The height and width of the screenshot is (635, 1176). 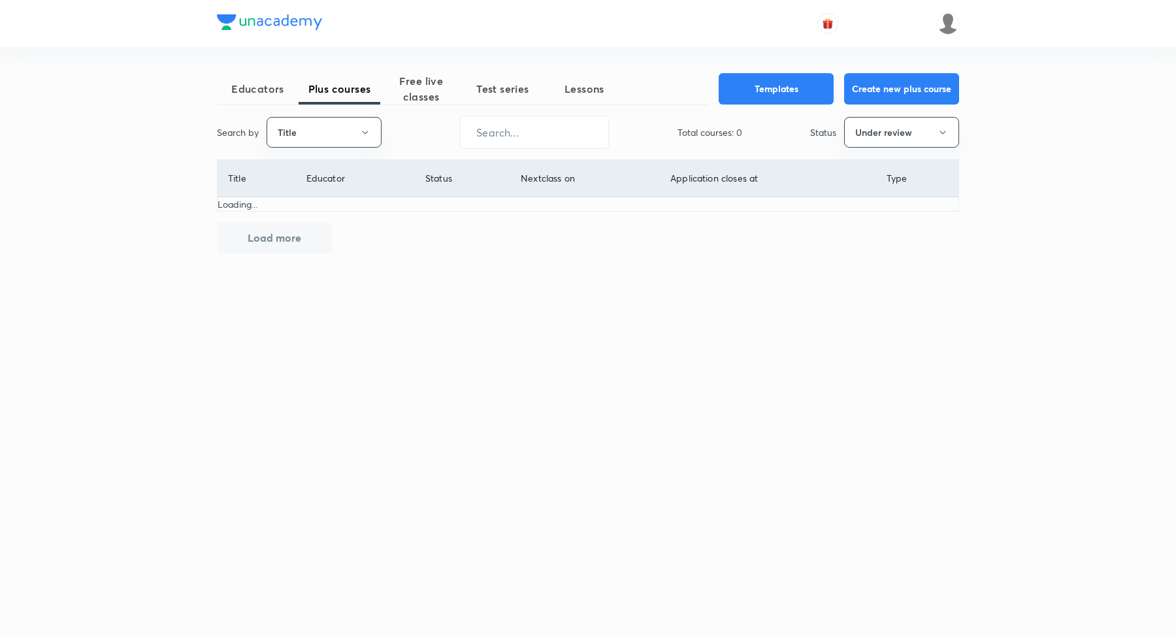 I want to click on th: Application closes at, so click(x=767, y=178).